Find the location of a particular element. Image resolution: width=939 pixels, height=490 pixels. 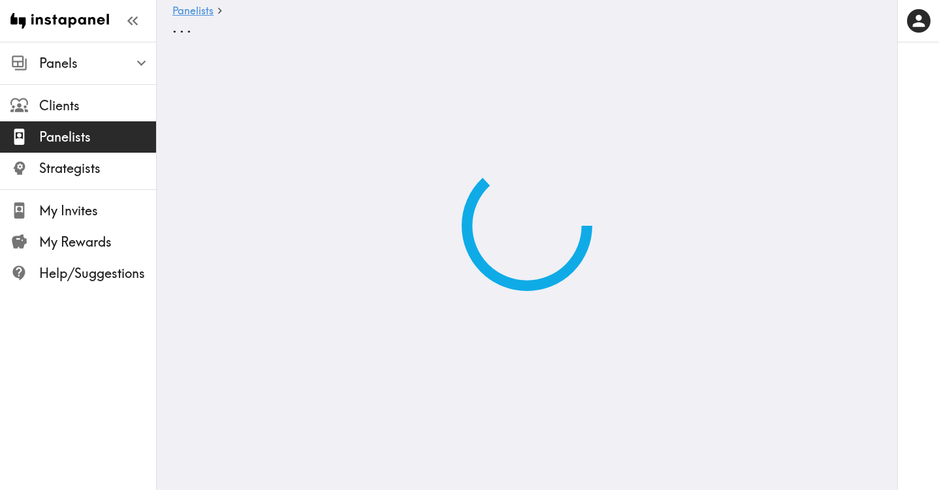

a: Panelists is located at coordinates (193, 11).